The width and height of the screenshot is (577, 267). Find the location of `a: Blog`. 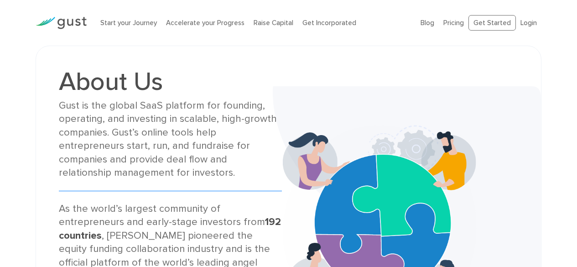

a: Blog is located at coordinates (427, 23).